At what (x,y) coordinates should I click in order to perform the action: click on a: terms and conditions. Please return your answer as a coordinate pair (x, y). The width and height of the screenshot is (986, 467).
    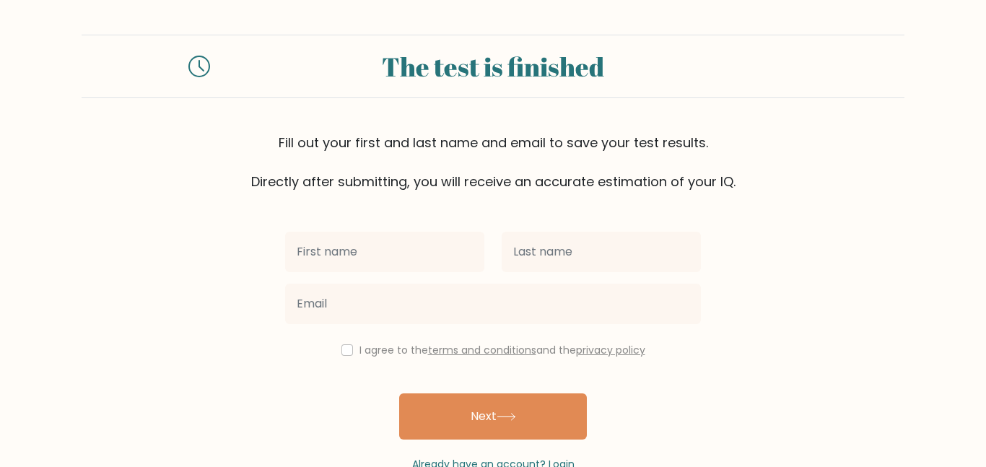
    Looking at the image, I should click on (482, 350).